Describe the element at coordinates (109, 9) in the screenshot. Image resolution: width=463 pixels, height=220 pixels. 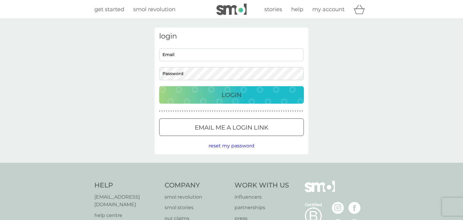
I see `span: get started` at that location.